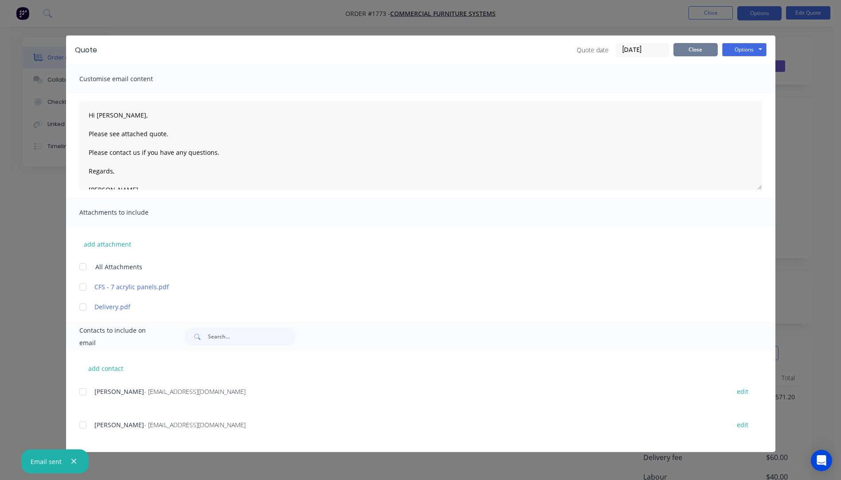  I want to click on a: CFS - 7 acrylic panels.pdf, so click(408, 286).